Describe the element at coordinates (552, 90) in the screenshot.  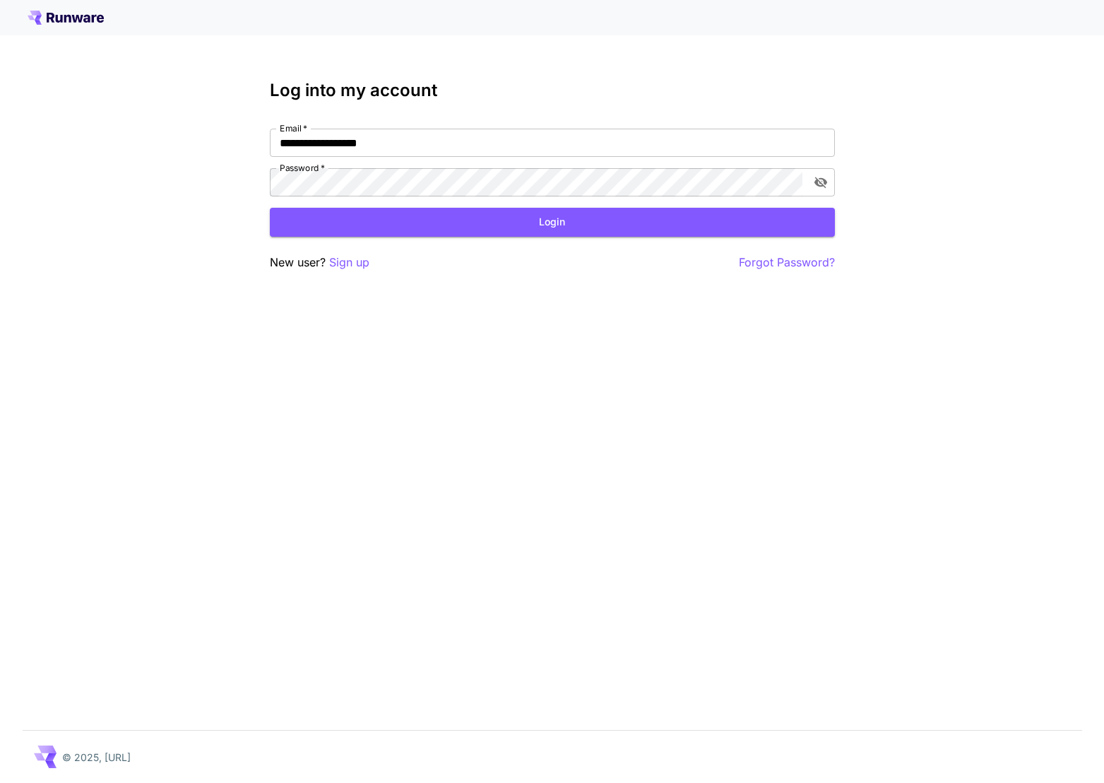
I see `h3: Log into my account` at that location.